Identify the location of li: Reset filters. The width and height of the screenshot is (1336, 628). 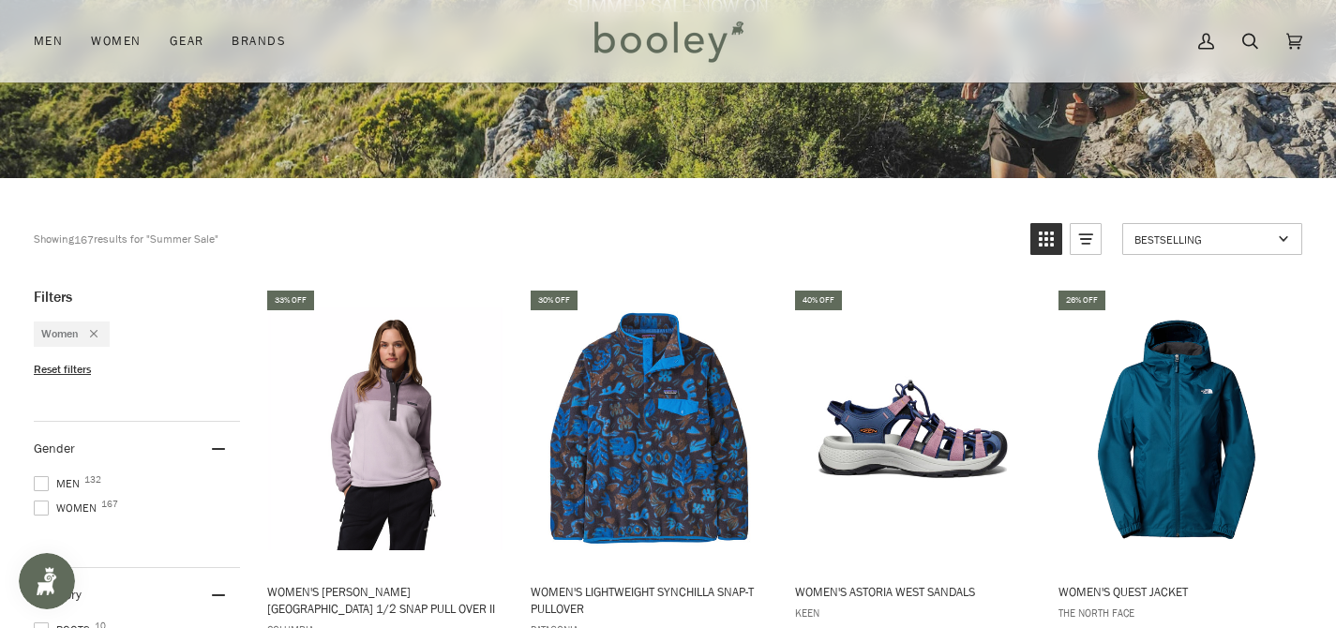
(137, 369).